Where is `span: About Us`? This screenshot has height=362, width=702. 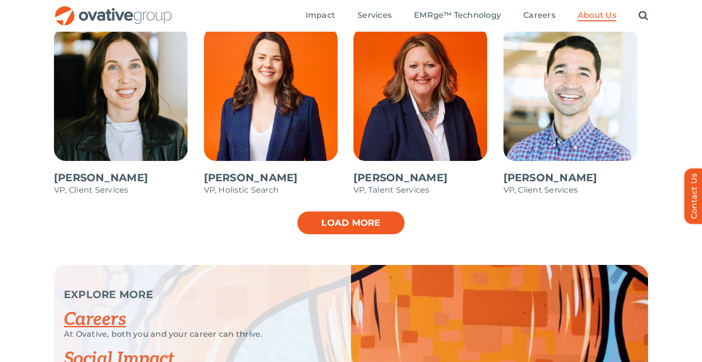 span: About Us is located at coordinates (597, 15).